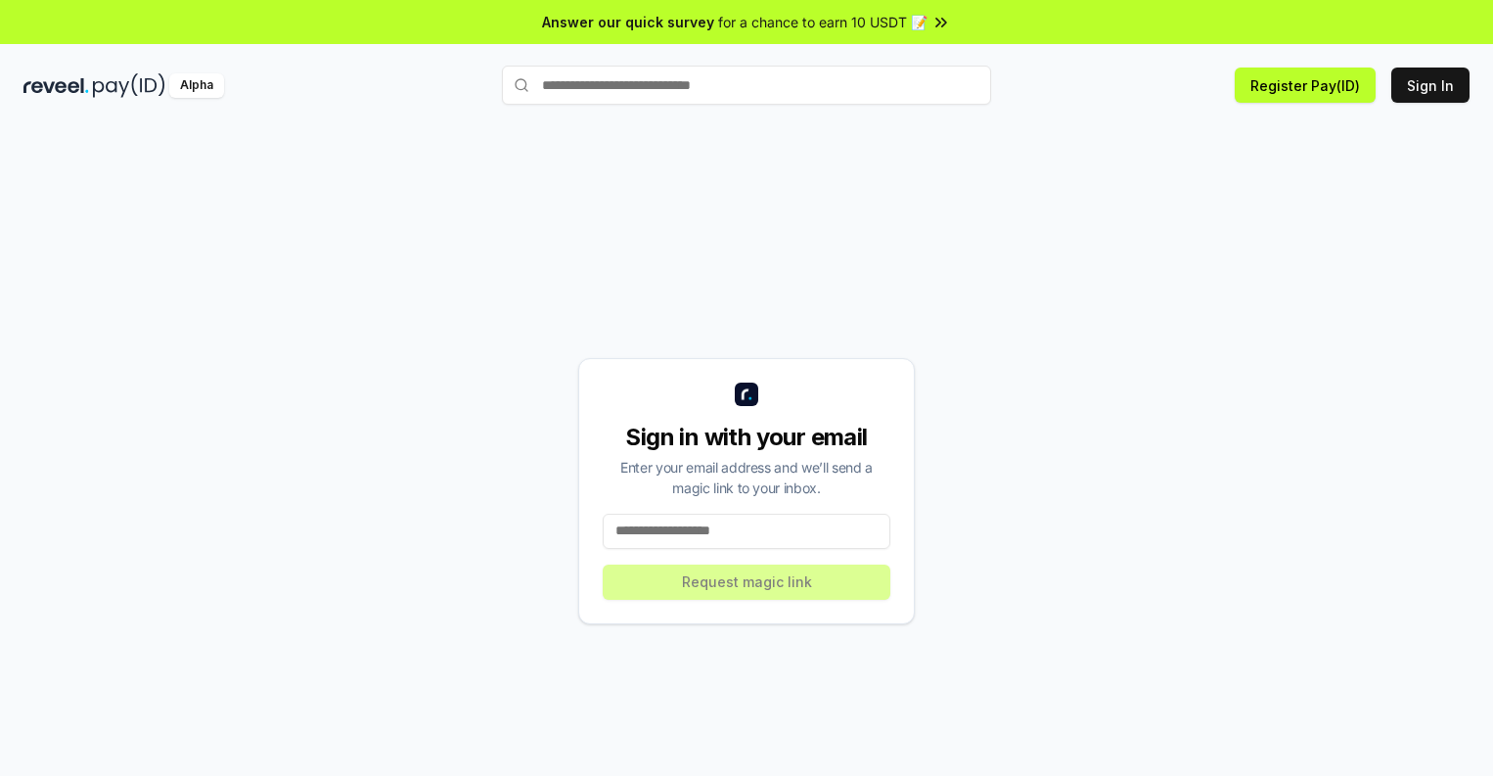 The height and width of the screenshot is (776, 1493). What do you see at coordinates (746, 477) in the screenshot?
I see `div: Enter your email address and we’ll send a magic link to your inbox.` at bounding box center [746, 477].